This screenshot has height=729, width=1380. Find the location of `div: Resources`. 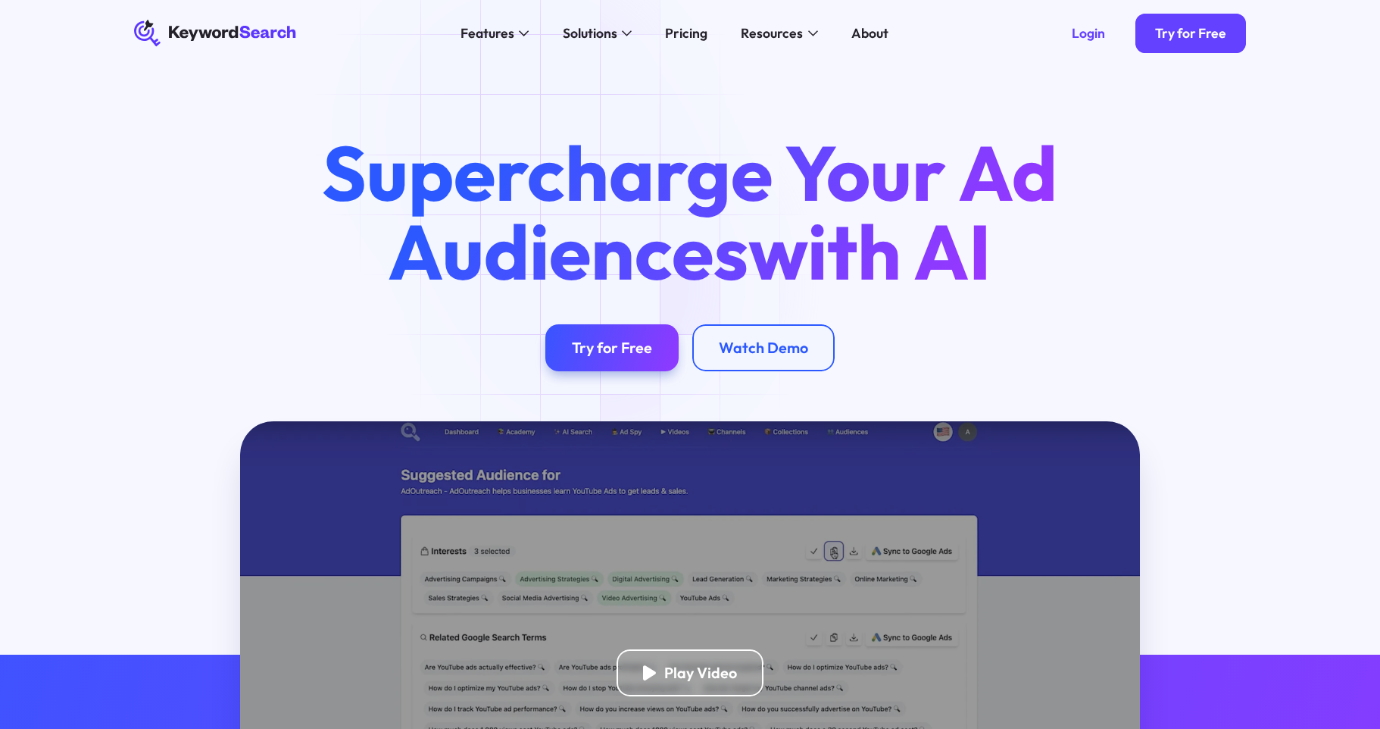

div: Resources is located at coordinates (772, 33).